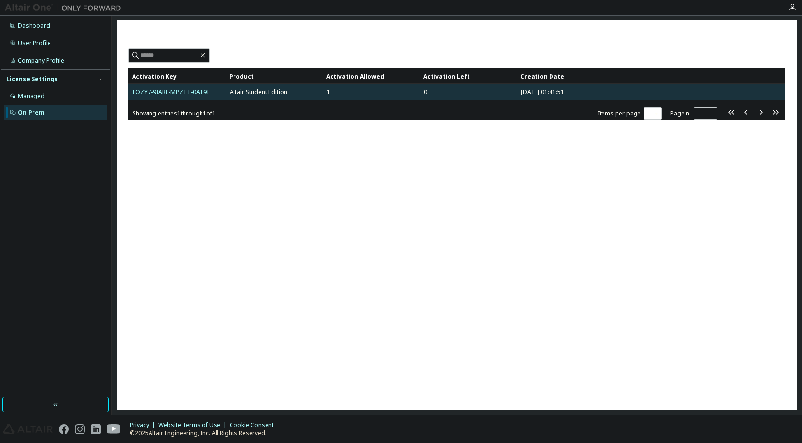  I want to click on div: Product, so click(274, 76).